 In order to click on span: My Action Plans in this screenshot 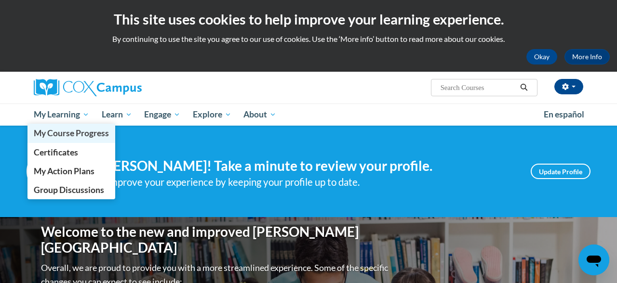, I will do `click(64, 171)`.